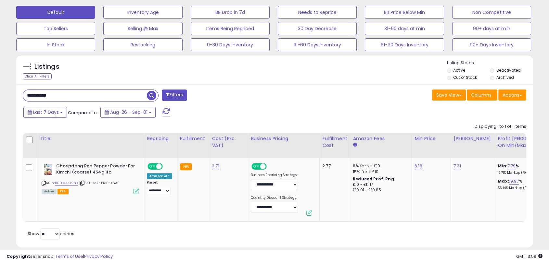 The image size is (549, 263). I want to click on label: Business Repricing Strategy:, so click(274, 175).